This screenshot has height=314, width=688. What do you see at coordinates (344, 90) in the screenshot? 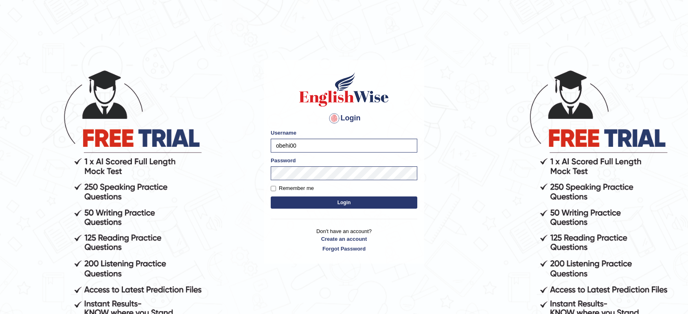
I see `img: Logo of English Wise sign in for intelligent practice with AI` at bounding box center [344, 90].